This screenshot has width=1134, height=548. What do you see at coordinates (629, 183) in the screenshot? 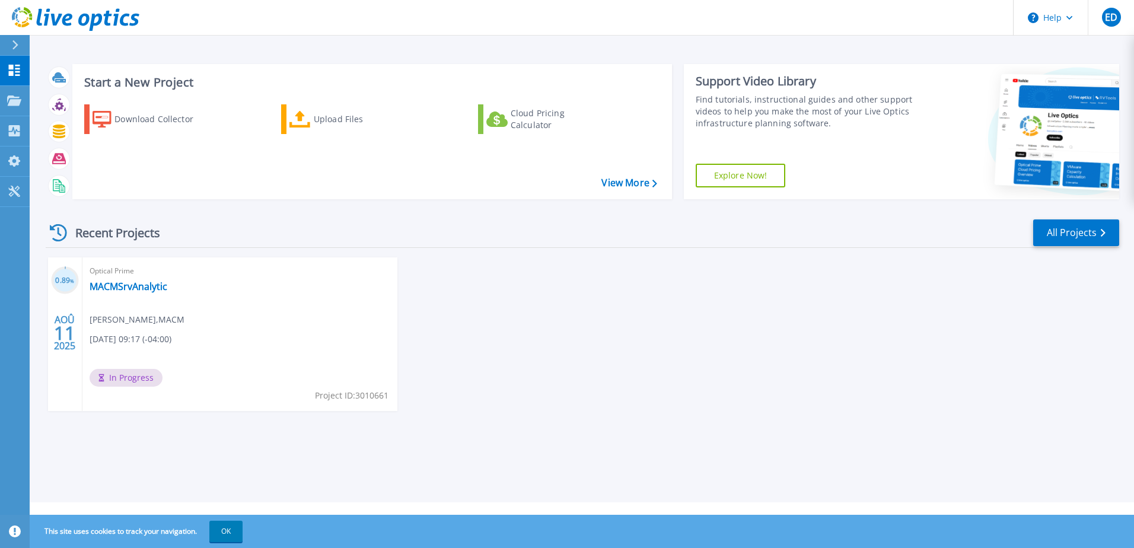
I see `a: View More` at bounding box center [629, 183].